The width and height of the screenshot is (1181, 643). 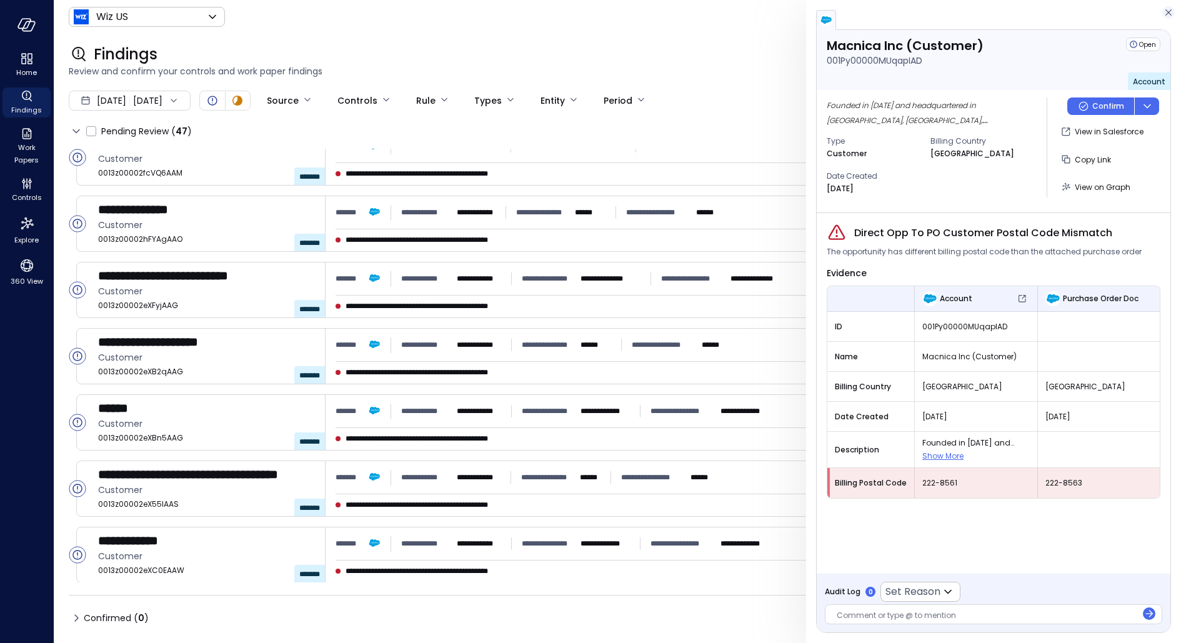 What do you see at coordinates (932, 112) in the screenshot?
I see `div: Founded in 1972 and headquartered in Yokohama, Japan, Macnica is a supplier of electronic parts a...` at bounding box center [932, 112].